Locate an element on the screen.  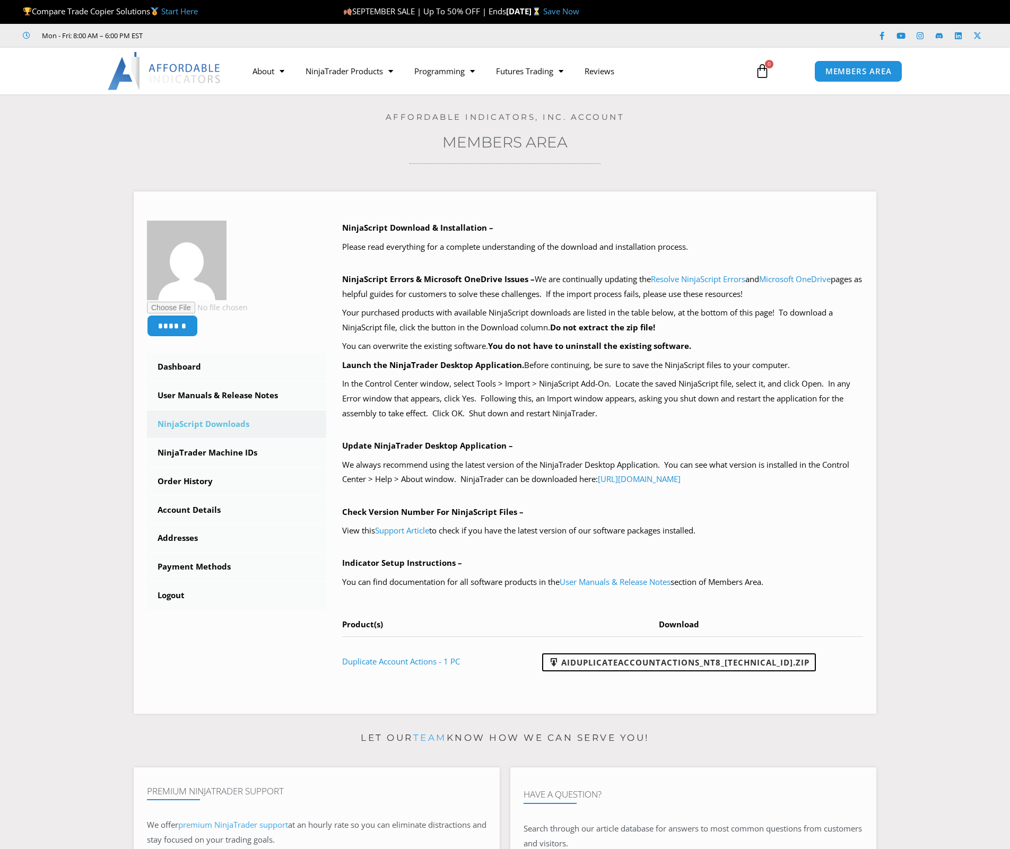
nav: Account pages is located at coordinates (237, 481).